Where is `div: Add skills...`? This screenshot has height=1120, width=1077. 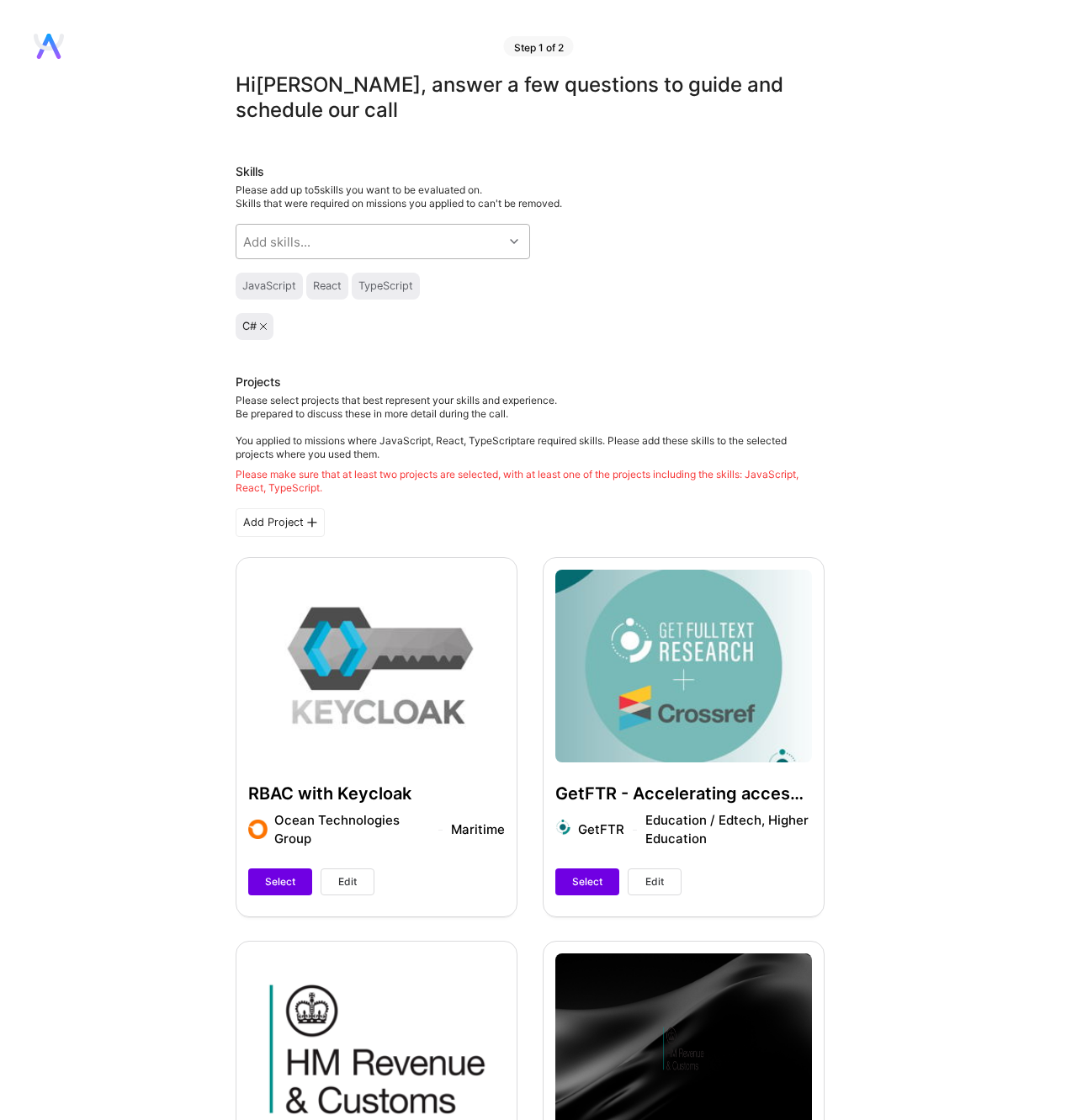
div: Add skills... is located at coordinates (277, 241).